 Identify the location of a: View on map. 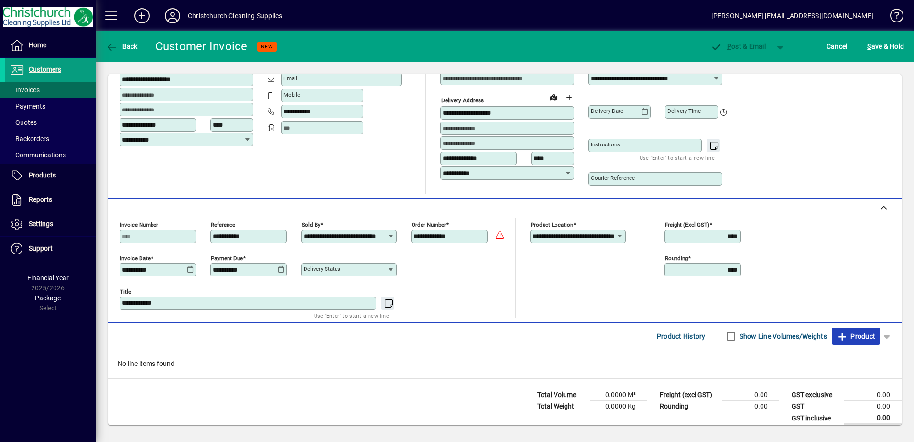
(554, 97).